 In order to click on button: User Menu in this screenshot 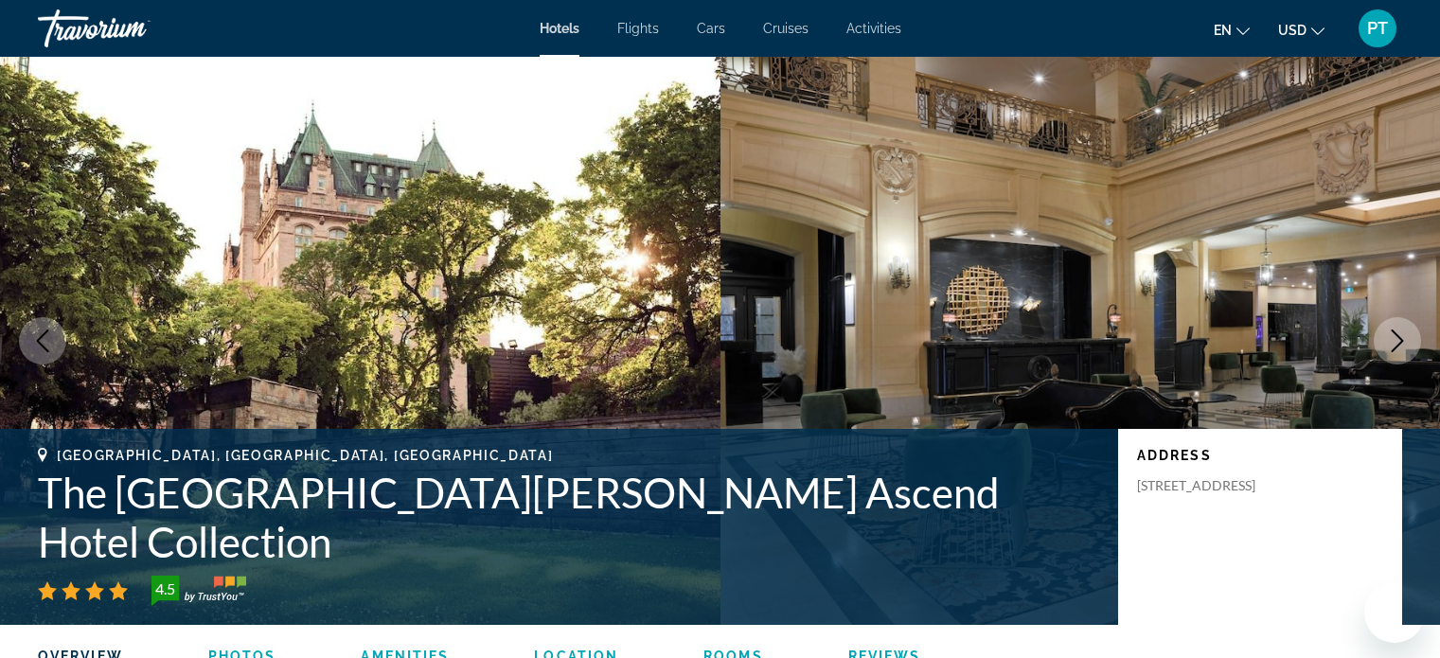, I will do `click(1378, 28)`.